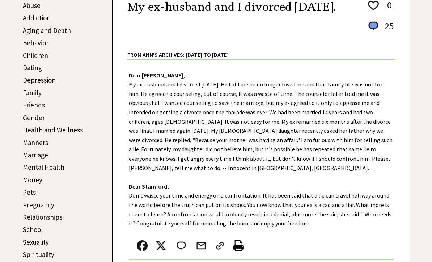 This screenshot has width=432, height=262. Describe the element at coordinates (43, 167) in the screenshot. I see `a: Mental Health` at that location.